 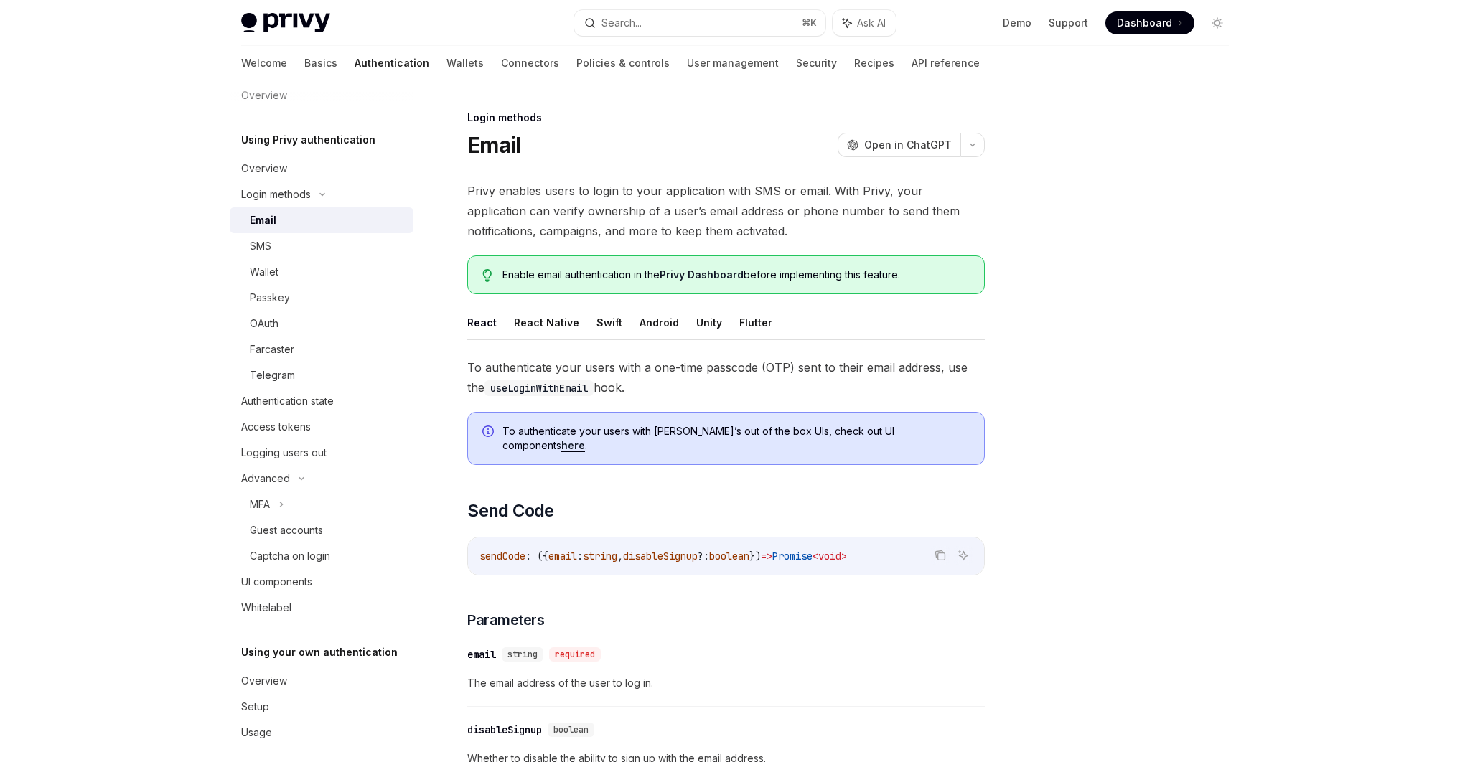 What do you see at coordinates (729, 556) in the screenshot?
I see `span: boolean` at bounding box center [729, 556].